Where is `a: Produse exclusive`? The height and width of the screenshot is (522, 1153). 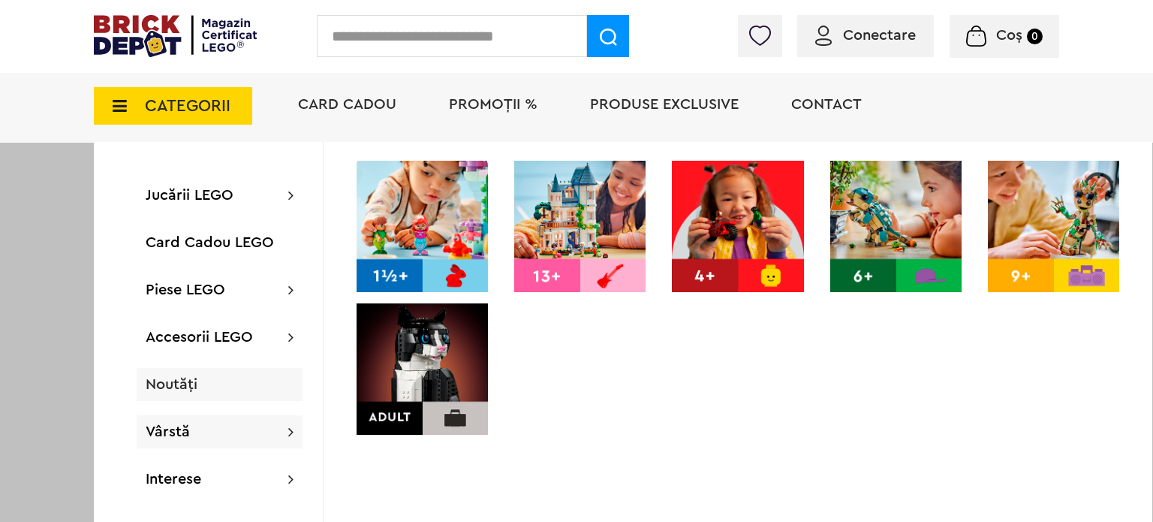
a: Produse exclusive is located at coordinates (664, 104).